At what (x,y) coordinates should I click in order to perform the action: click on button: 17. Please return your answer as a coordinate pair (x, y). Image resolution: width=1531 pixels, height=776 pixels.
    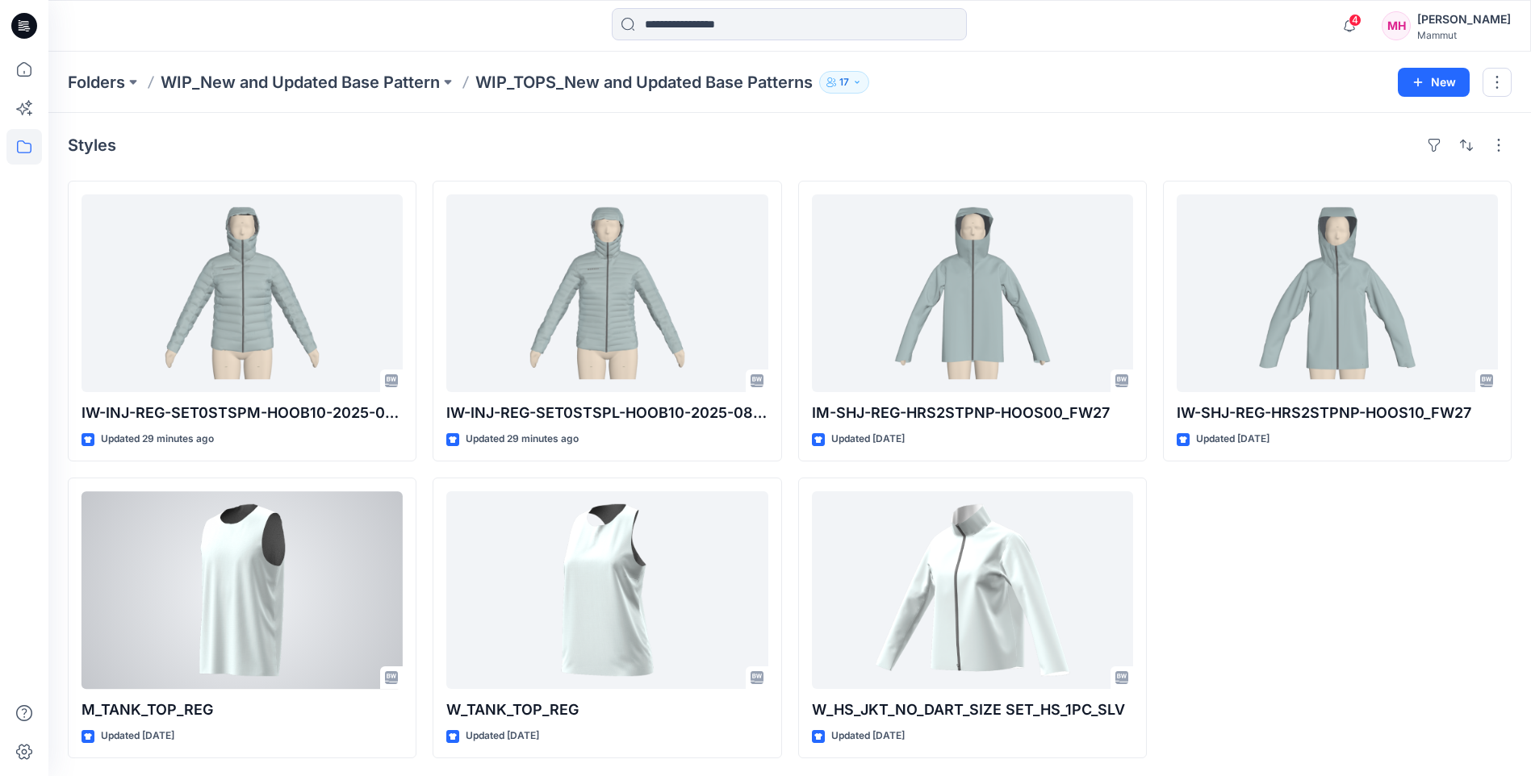
    Looking at the image, I should click on (844, 82).